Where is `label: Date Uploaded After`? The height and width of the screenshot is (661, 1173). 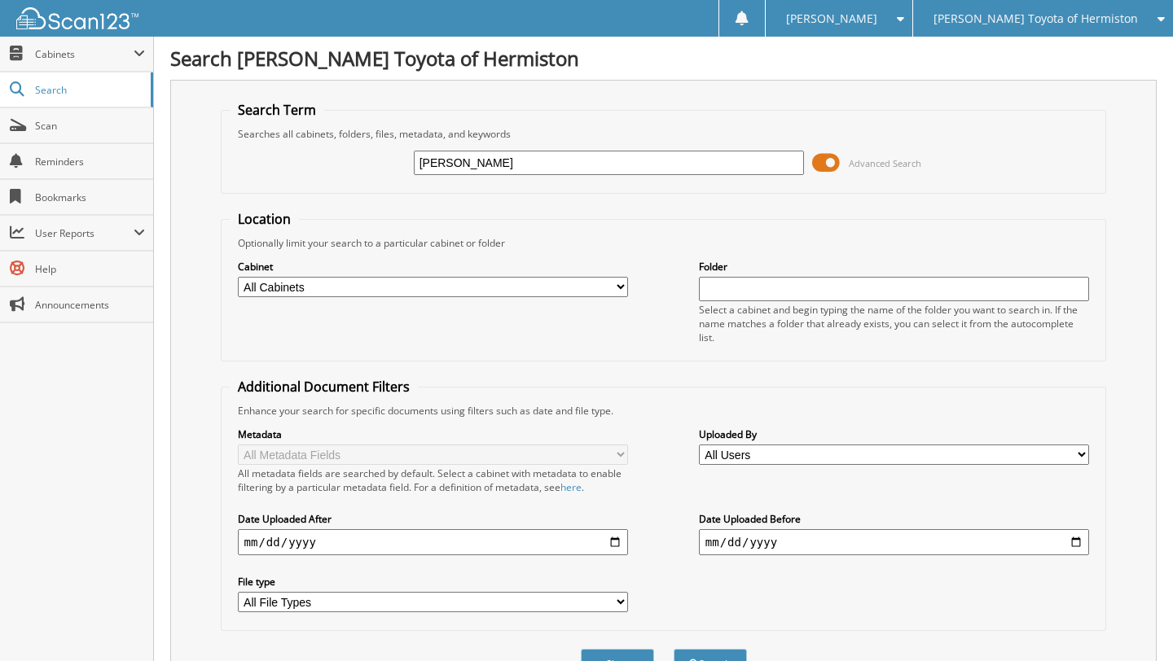 label: Date Uploaded After is located at coordinates (433, 519).